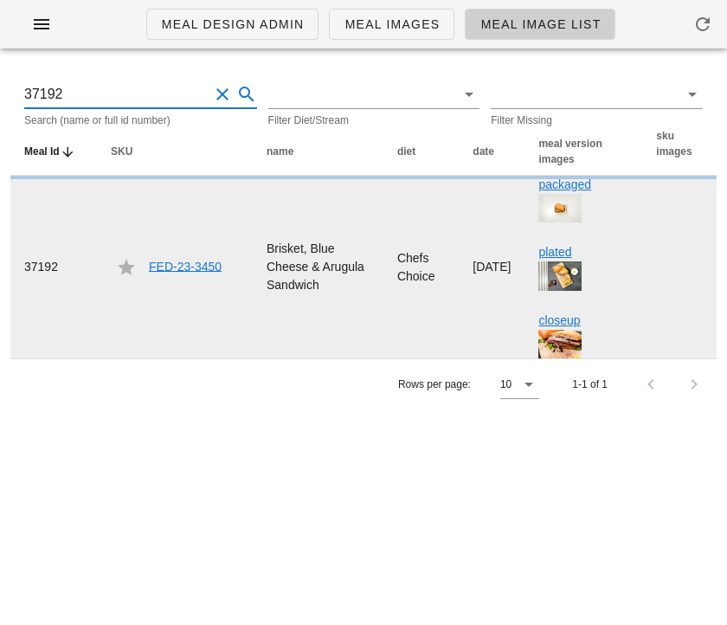  Describe the element at coordinates (491, 151) in the screenshot. I see `th: date: Not sorted. Activate to sort ascending.` at that location.